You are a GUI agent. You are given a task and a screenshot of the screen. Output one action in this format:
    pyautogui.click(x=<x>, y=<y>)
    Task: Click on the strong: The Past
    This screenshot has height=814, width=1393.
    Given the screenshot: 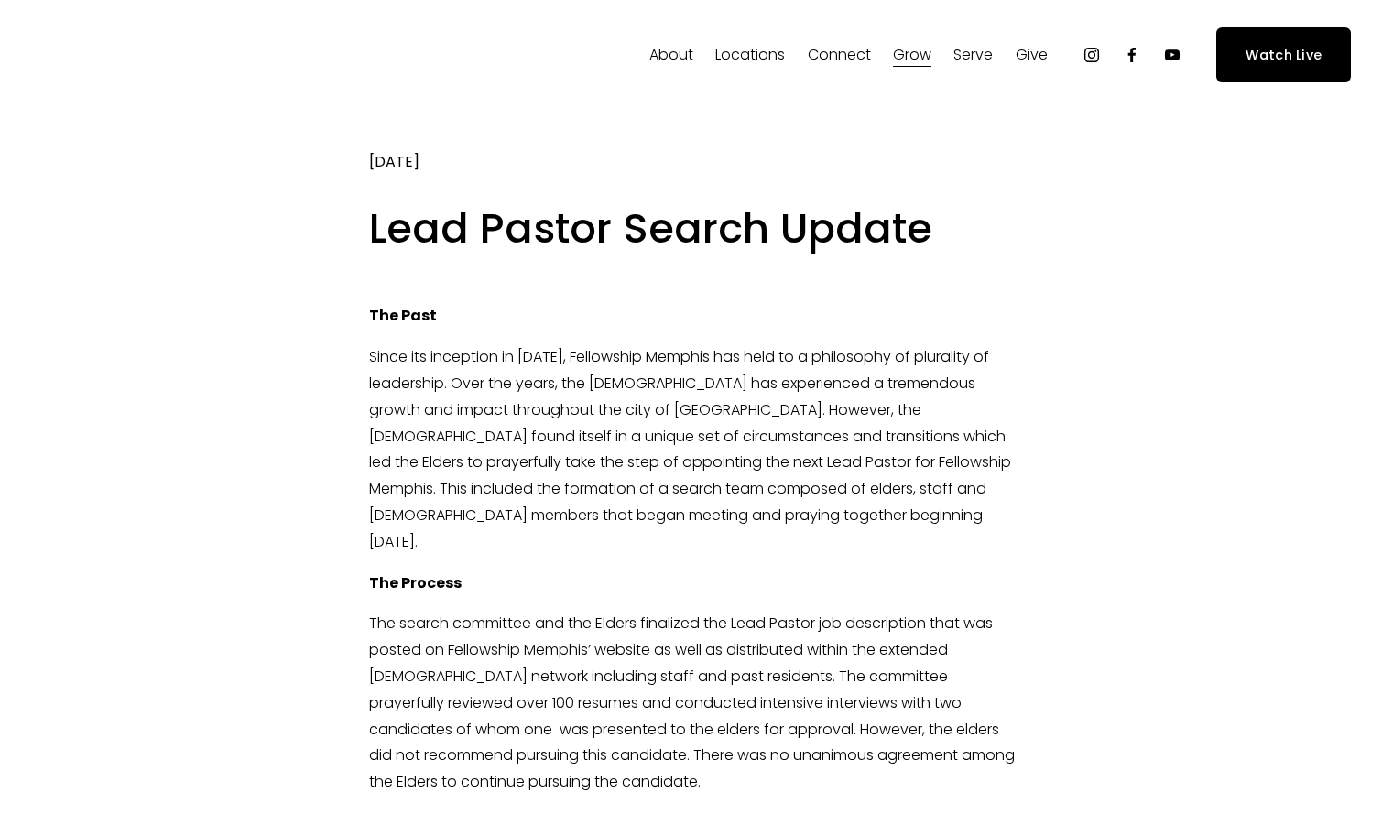 What is the action you would take?
    pyautogui.click(x=403, y=315)
    